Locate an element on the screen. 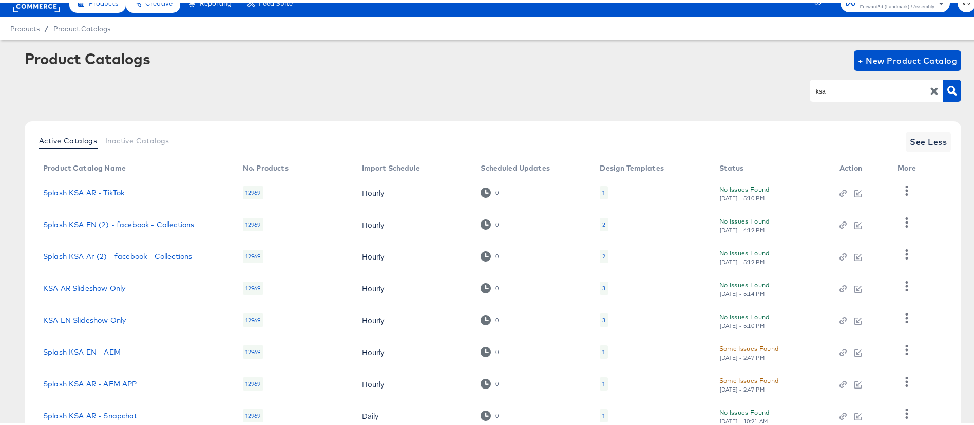 The image size is (974, 425). a: Splash KSA Ar (2) - facebook - Collections is located at coordinates (118, 254).